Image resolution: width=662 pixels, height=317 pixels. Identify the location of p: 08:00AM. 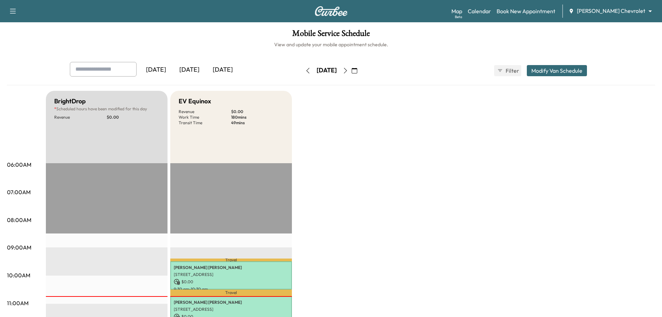
(19, 220).